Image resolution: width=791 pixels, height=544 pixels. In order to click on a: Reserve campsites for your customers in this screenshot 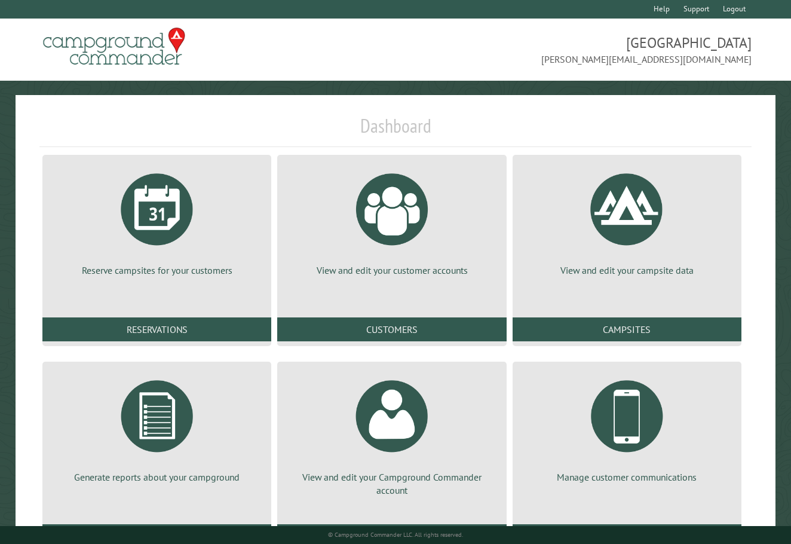, I will do `click(157, 220)`.